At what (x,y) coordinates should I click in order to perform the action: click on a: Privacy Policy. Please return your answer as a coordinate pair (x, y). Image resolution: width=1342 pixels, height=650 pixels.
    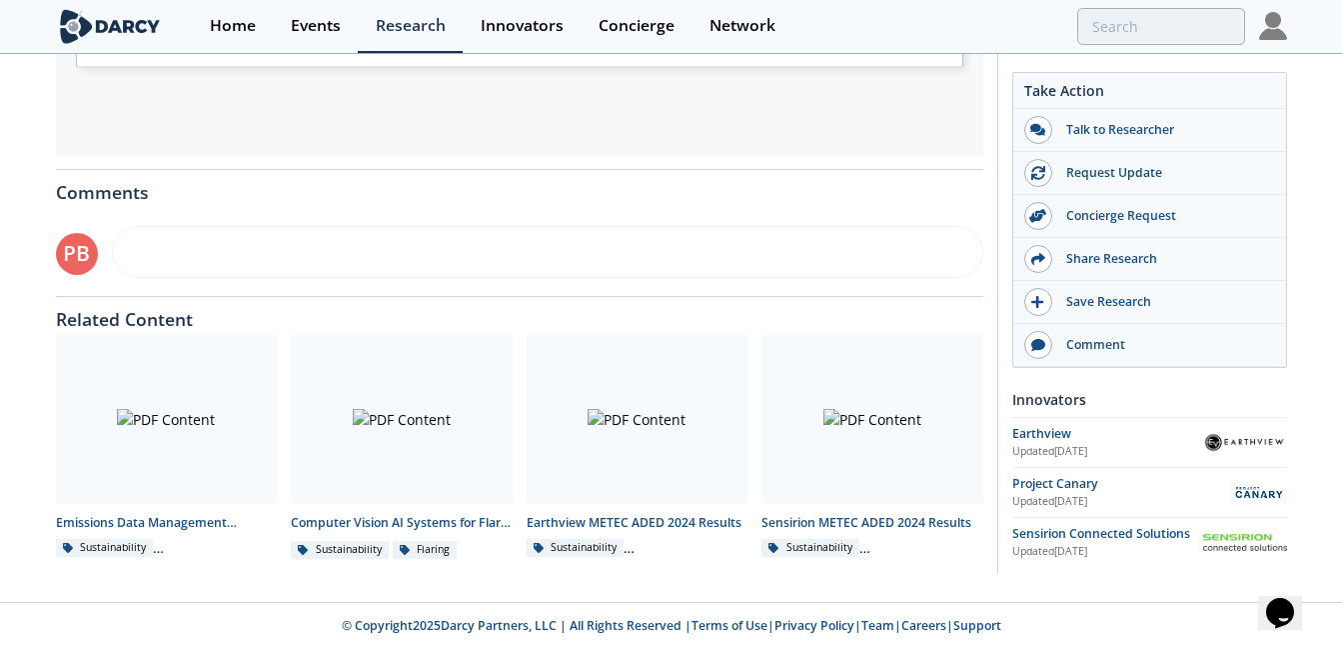
    Looking at the image, I should click on (815, 625).